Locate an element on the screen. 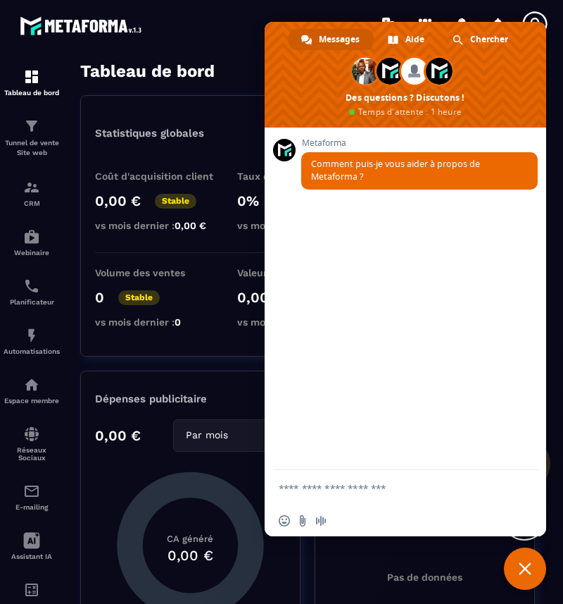 Image resolution: width=563 pixels, height=604 pixels. span: 0,00 € is located at coordinates (190, 225).